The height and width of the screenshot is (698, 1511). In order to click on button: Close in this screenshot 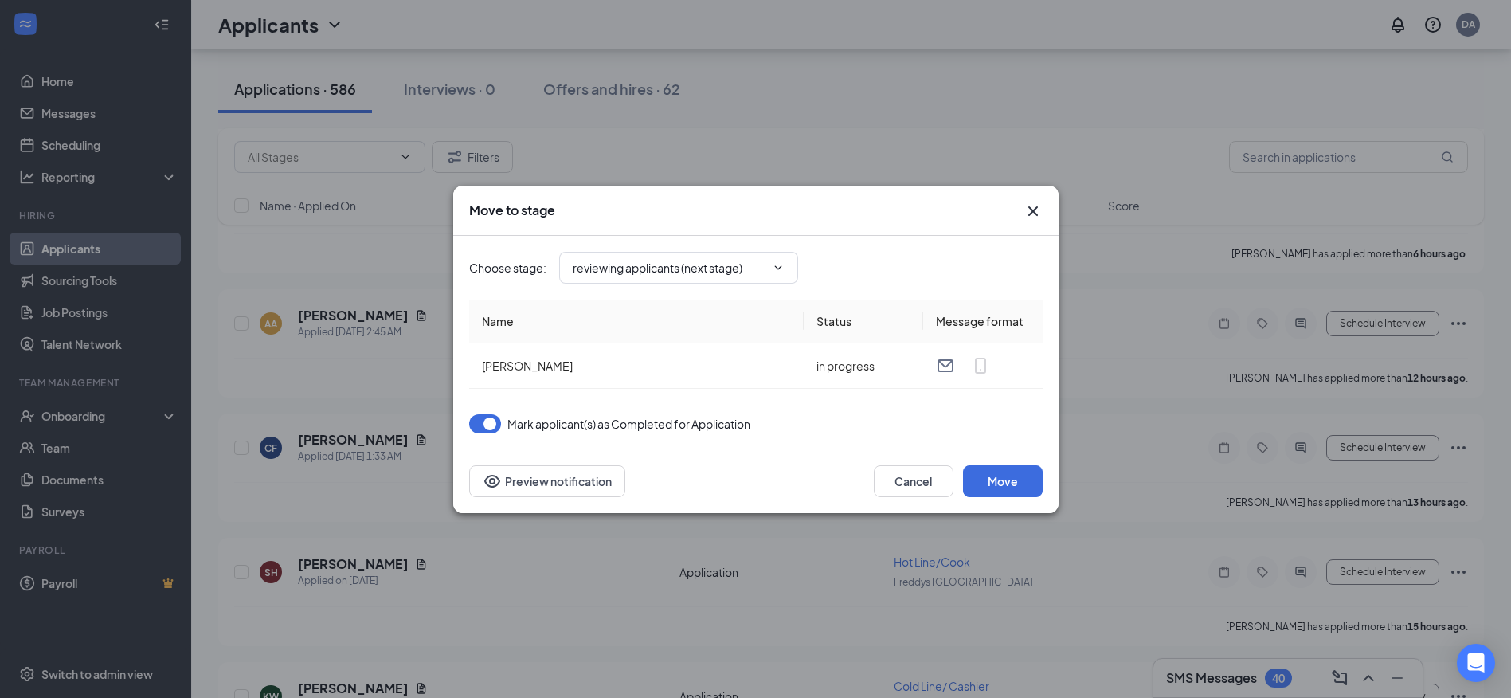, I will do `click(1033, 211)`.